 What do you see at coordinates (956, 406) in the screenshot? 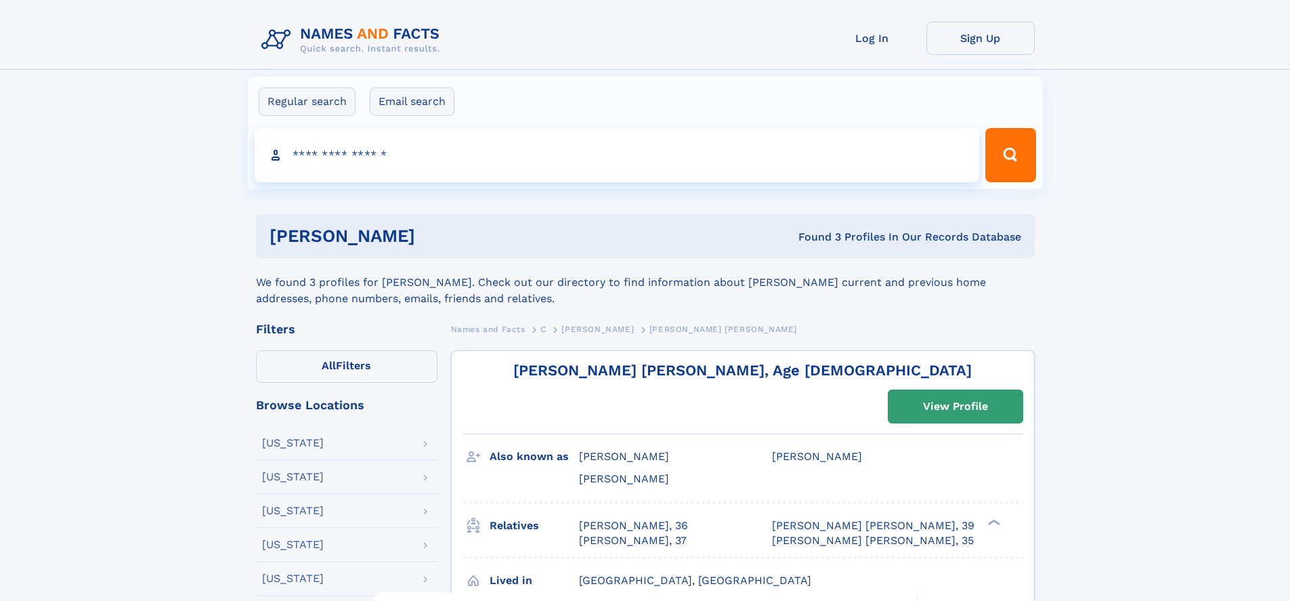
I see `div: View Profile` at bounding box center [956, 406].